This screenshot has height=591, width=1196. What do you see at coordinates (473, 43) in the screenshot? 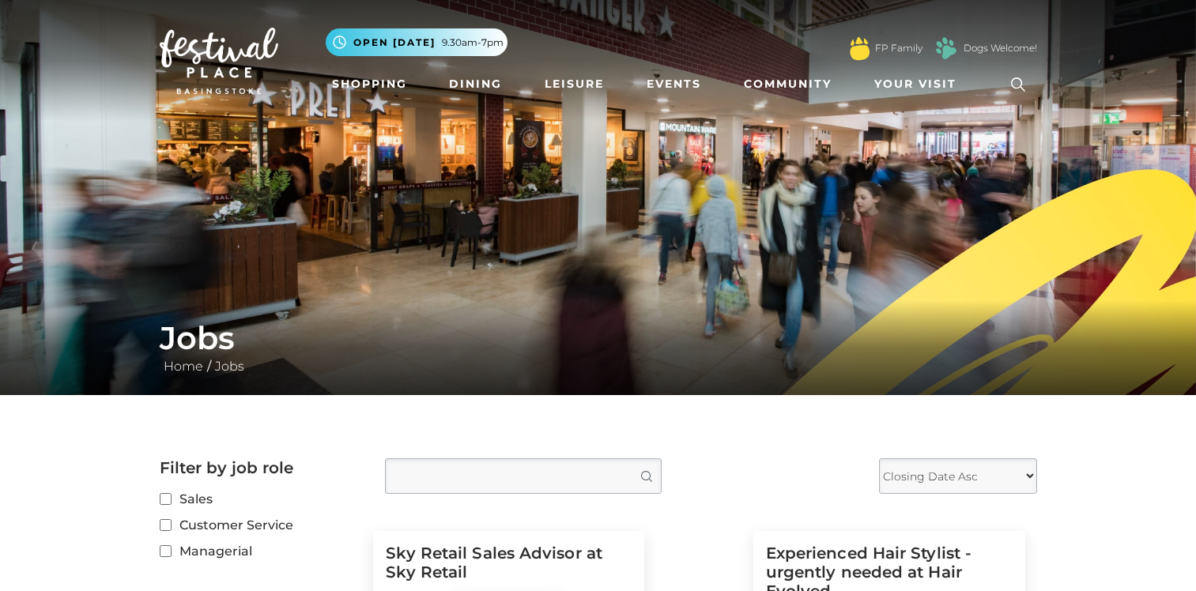
I see `span: 9.30am-7pm` at bounding box center [473, 43].